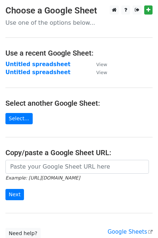 This screenshot has width=158, height=238. What do you see at coordinates (19, 119) in the screenshot?
I see `a: Select...` at bounding box center [19, 119].